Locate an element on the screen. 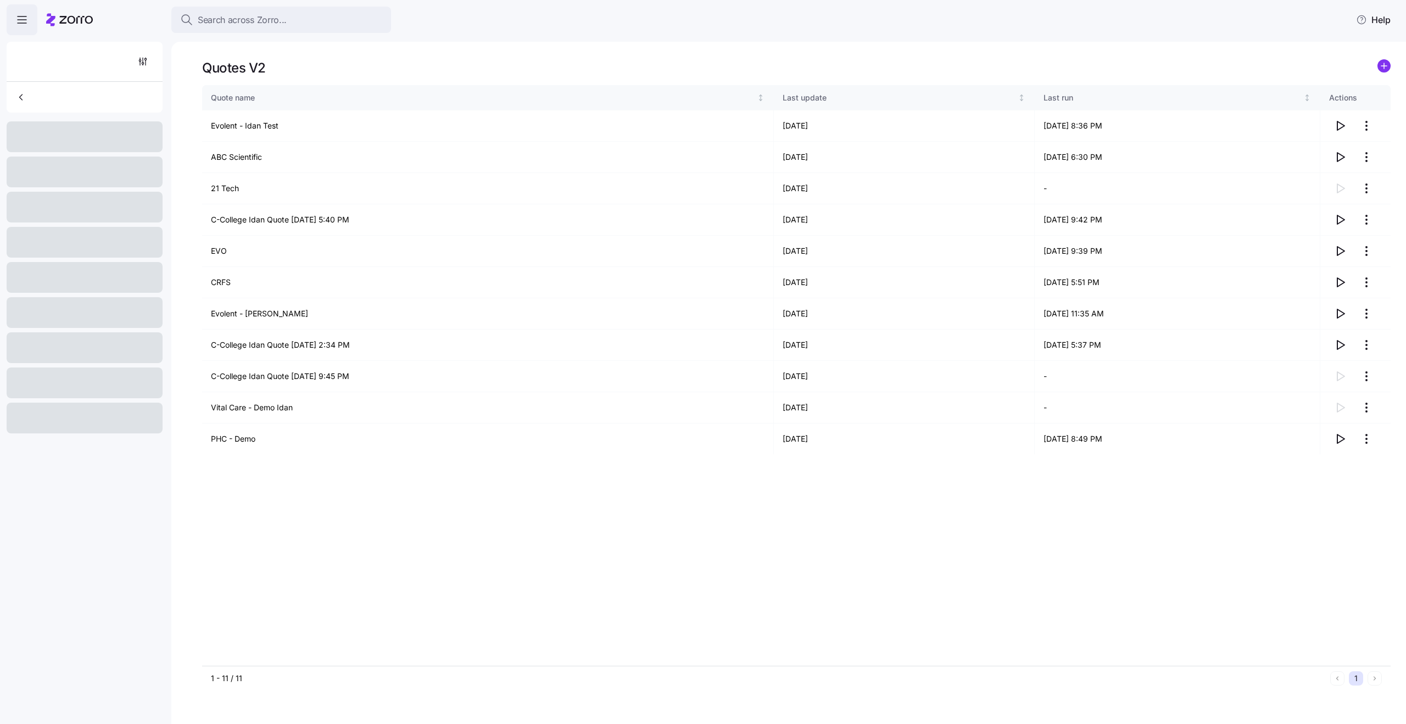 This screenshot has height=724, width=1406. svg: add icon is located at coordinates (1384, 66).